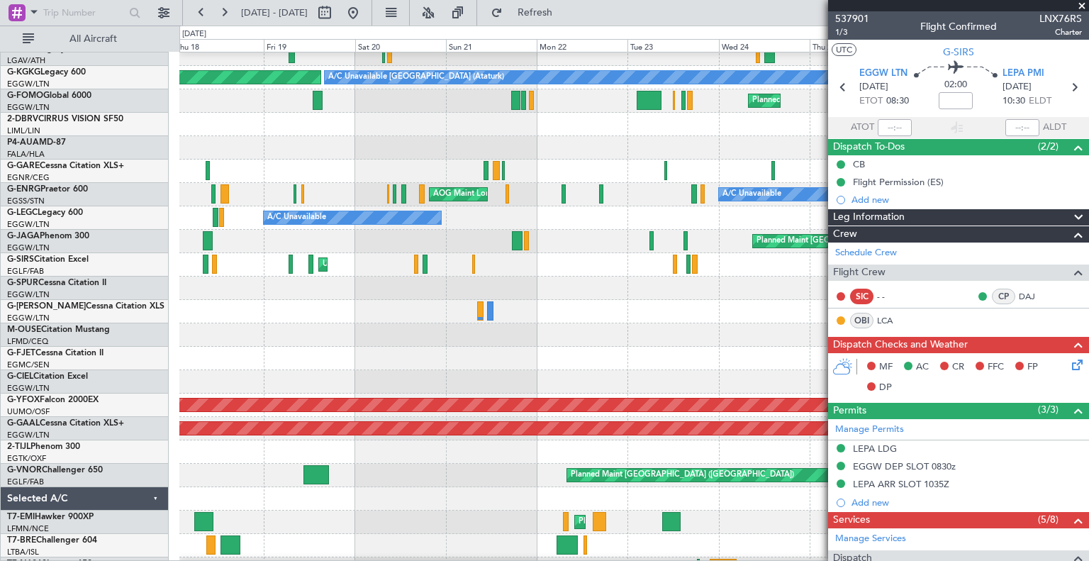 The width and height of the screenshot is (1089, 561). Describe the element at coordinates (901, 484) in the screenshot. I see `div: LEPA ARR SLOT 1035Z` at that location.